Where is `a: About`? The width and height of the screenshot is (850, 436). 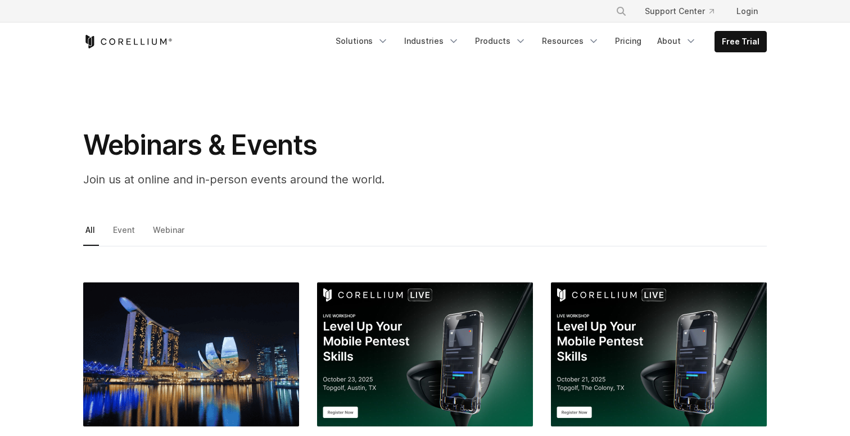
a: About is located at coordinates (677, 41).